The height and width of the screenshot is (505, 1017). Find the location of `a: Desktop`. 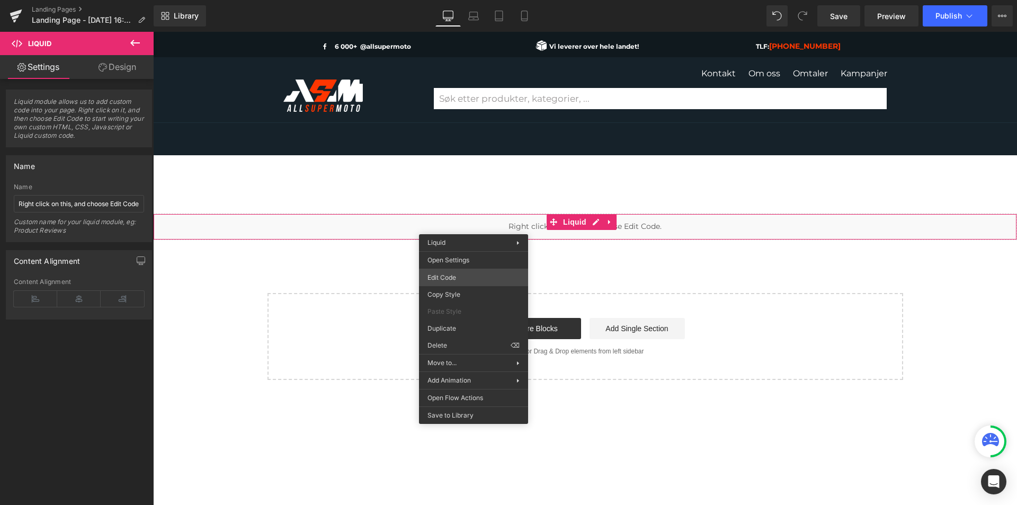

a: Desktop is located at coordinates (448, 16).